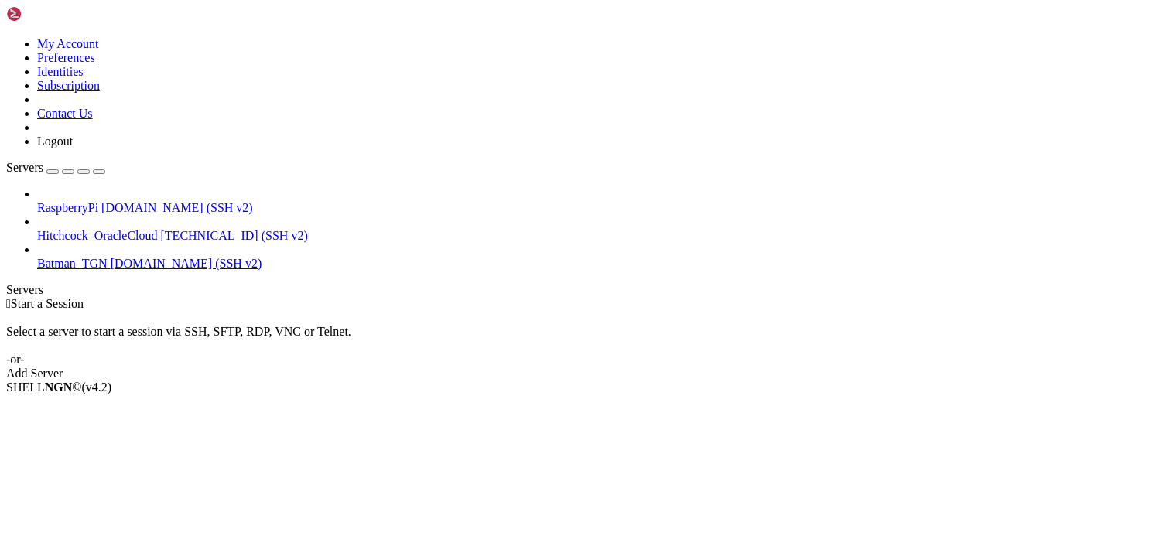 This screenshot has height=539, width=1173. Describe the element at coordinates (66, 57) in the screenshot. I see `a: Preferences` at that location.